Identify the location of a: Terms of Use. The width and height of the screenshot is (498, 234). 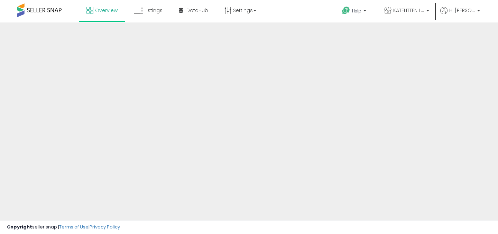
(74, 227).